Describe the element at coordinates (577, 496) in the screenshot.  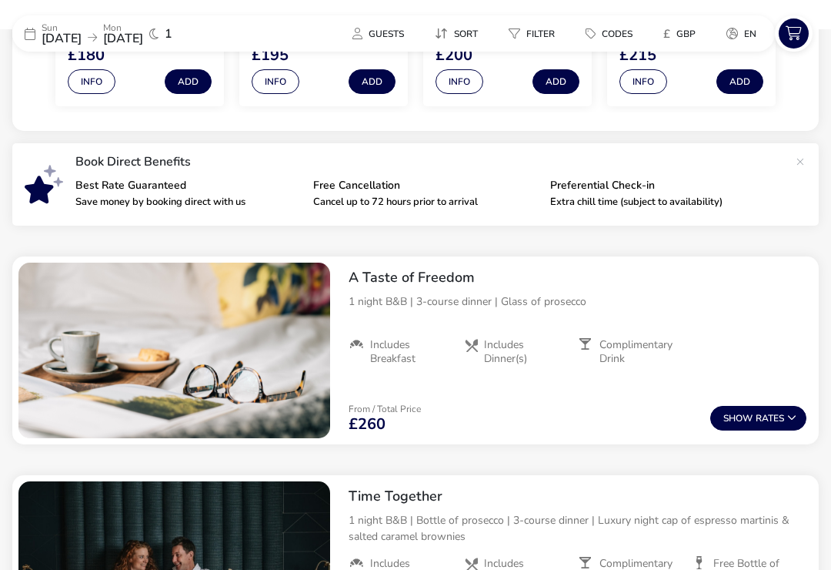
I see `h2: Time Together` at that location.